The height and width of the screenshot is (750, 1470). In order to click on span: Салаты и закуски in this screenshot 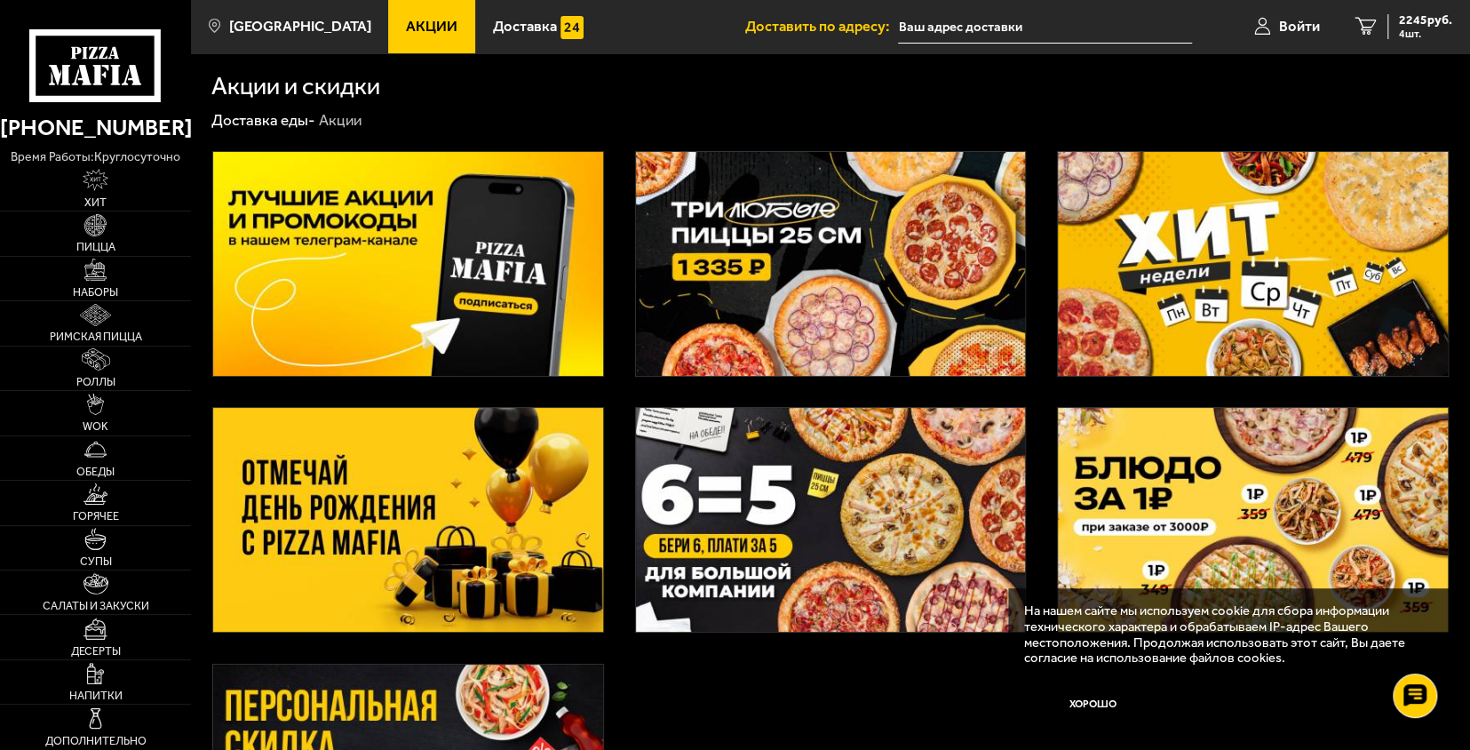, I will do `click(96, 606)`.